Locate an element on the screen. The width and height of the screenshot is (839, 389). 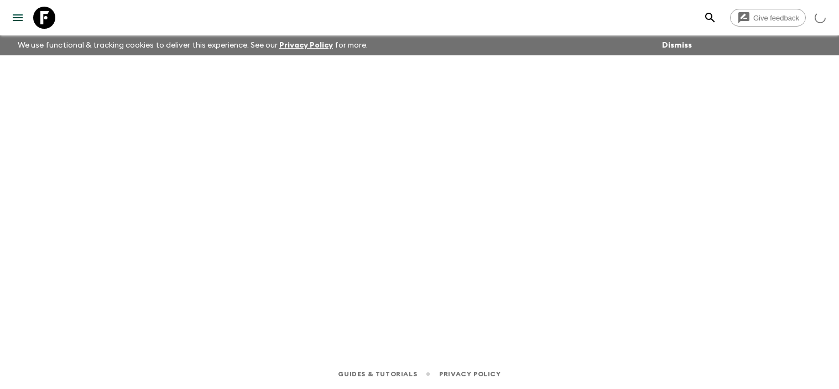
a: Guides & Tutorials is located at coordinates (377, 374).